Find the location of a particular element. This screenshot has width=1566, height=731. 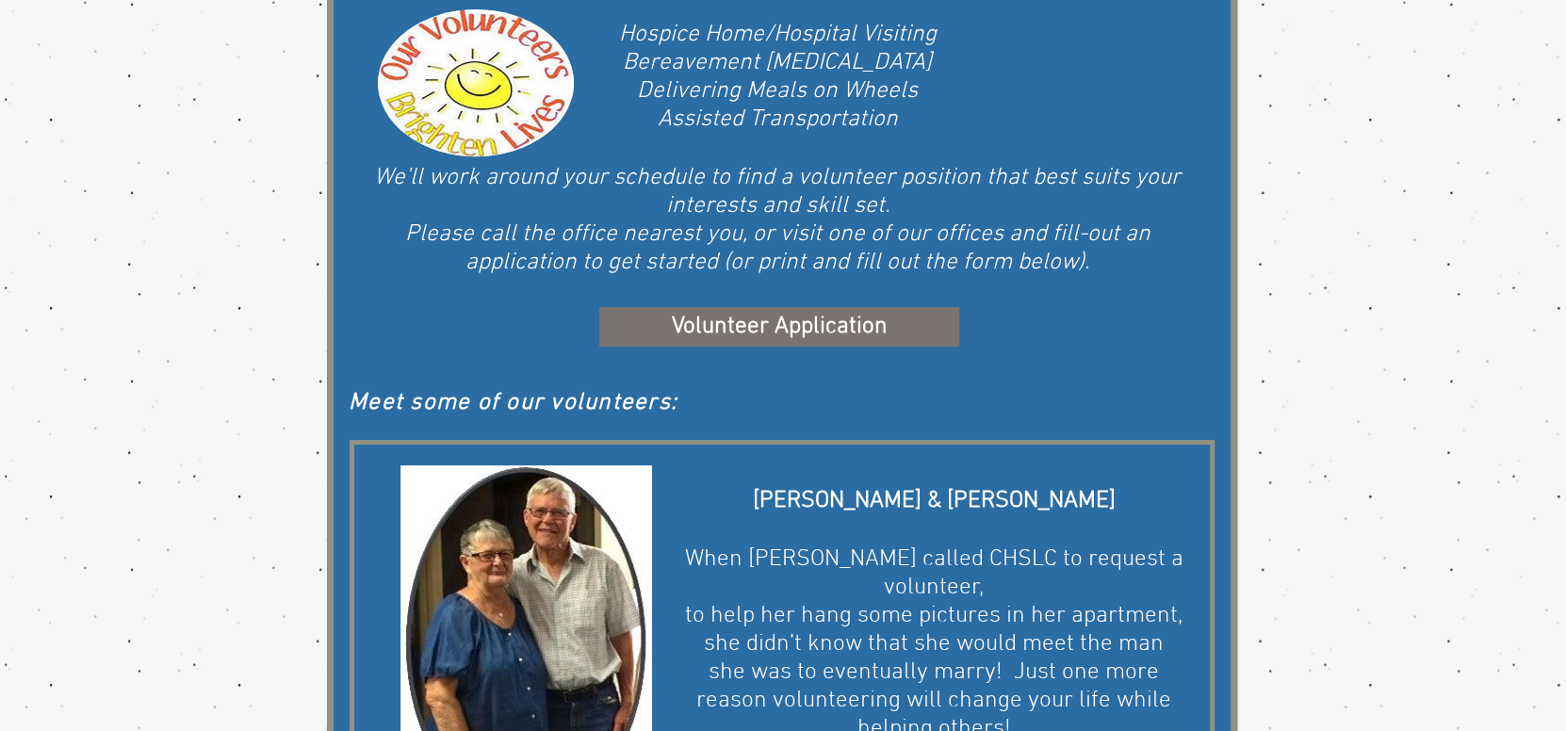

span: Meet some of our volunteers: is located at coordinates (512, 403).